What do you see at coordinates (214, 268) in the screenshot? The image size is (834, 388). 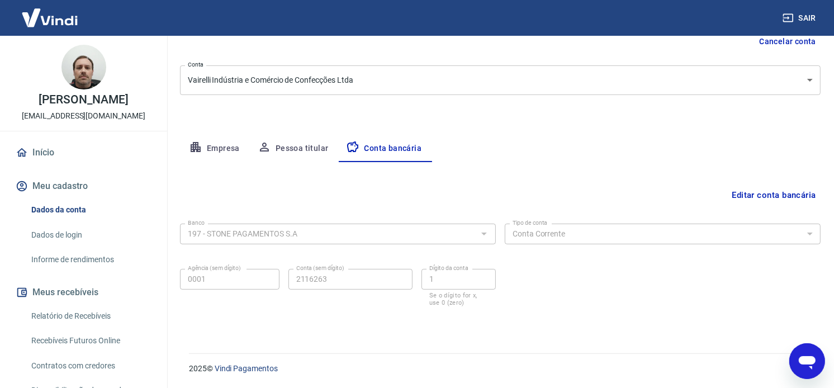 I see `label: Agência (sem dígito)` at bounding box center [214, 268].